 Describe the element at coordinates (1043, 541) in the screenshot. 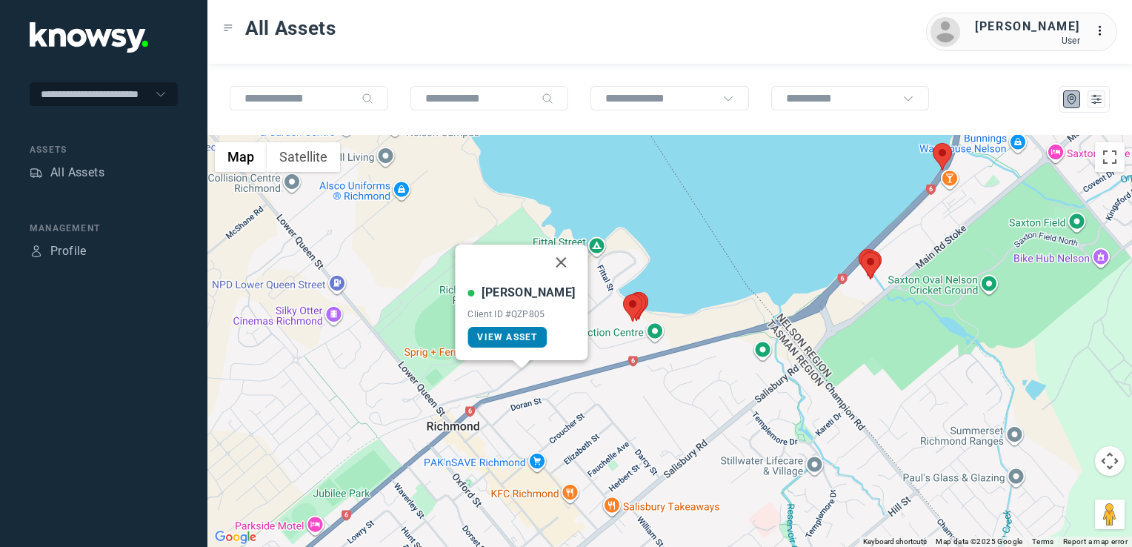

I see `a: Terms (opens in new tab)` at that location.